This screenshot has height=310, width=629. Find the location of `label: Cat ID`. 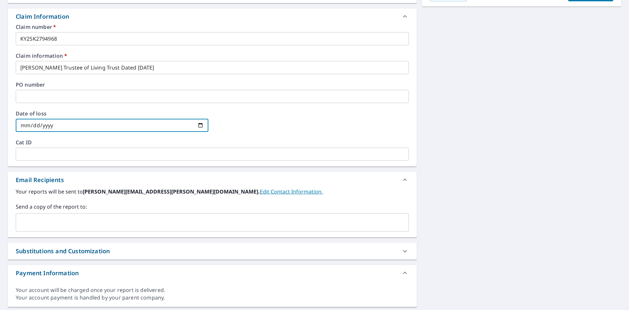

label: Cat ID is located at coordinates (212, 142).